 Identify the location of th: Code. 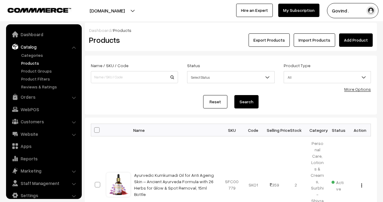
(253, 130).